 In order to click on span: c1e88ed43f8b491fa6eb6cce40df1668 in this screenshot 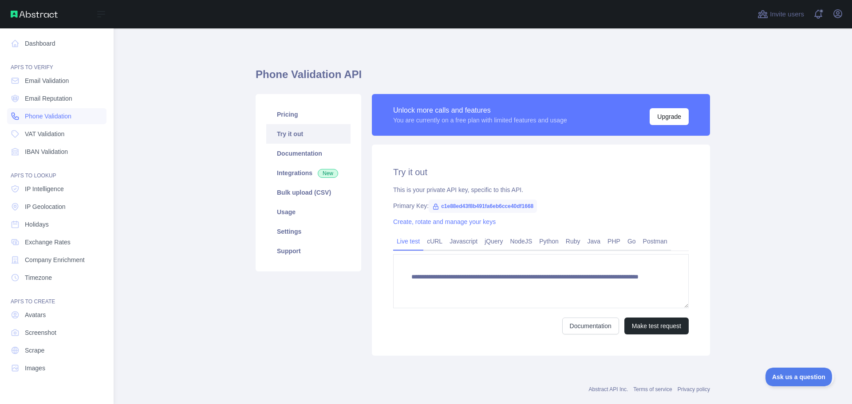, I will do `click(483, 206)`.